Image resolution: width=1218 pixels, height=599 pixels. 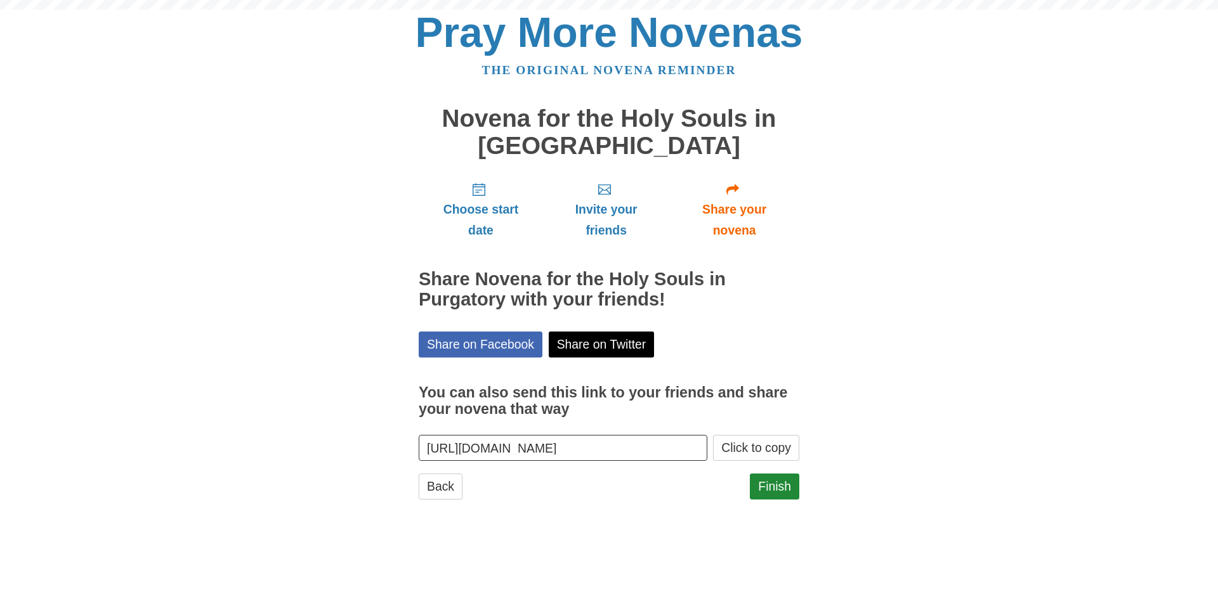 What do you see at coordinates (775, 487) in the screenshot?
I see `a: Finish` at bounding box center [775, 487].